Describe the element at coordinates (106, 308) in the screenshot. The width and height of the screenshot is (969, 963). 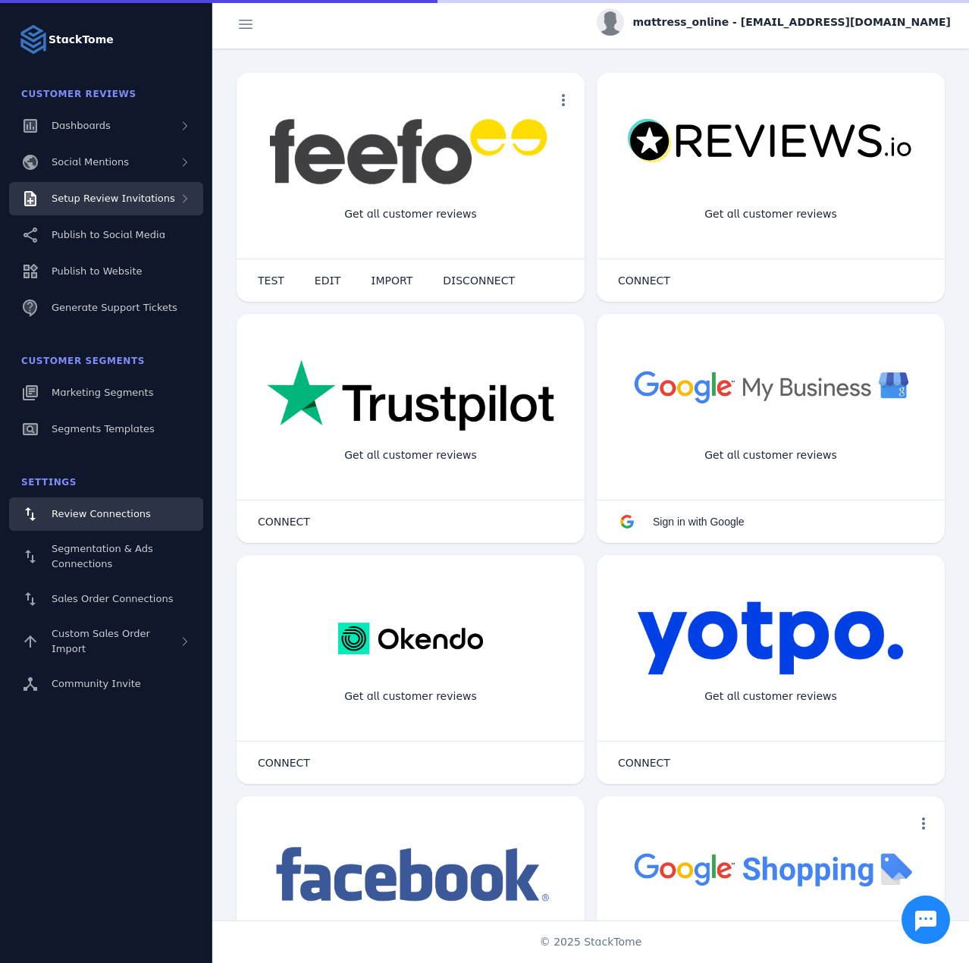
I see `a: Generate Support Tickets` at that location.